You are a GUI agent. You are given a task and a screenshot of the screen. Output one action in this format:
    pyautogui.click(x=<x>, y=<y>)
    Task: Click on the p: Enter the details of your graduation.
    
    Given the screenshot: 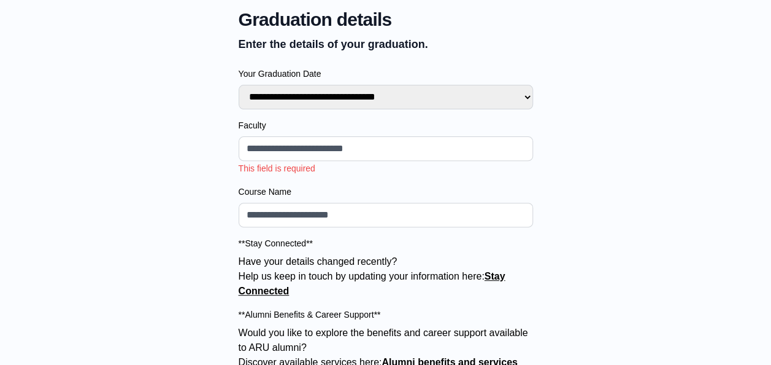 What is the action you would take?
    pyautogui.click(x=386, y=44)
    